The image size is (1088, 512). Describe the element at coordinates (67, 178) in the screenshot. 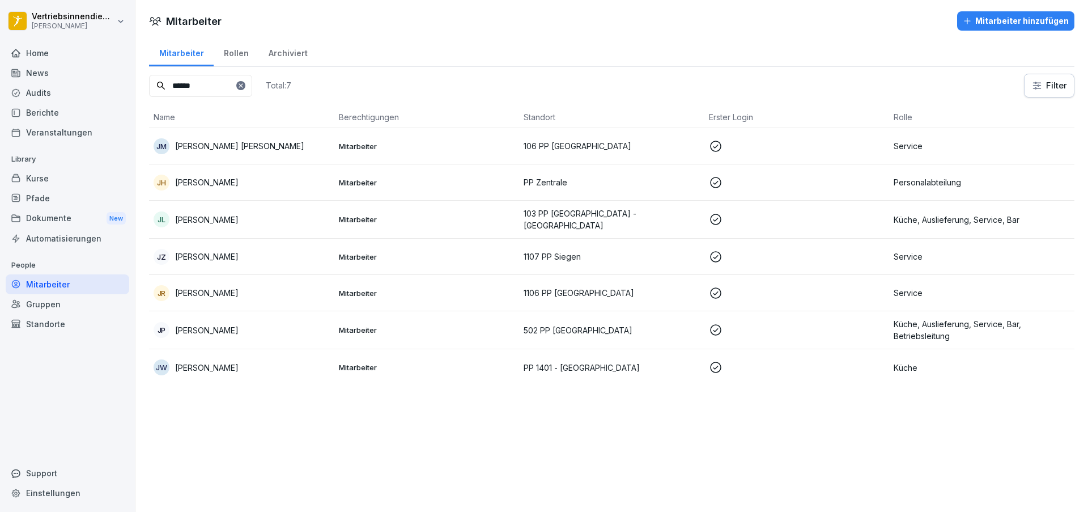

I see `div: Kurse` at that location.